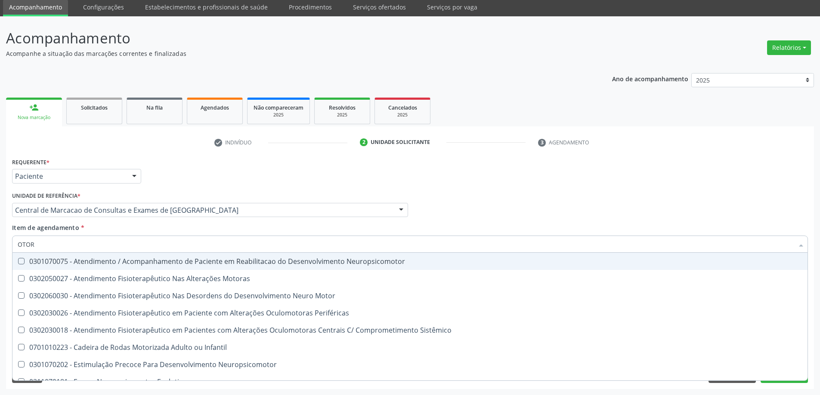 The height and width of the screenshot is (395, 820). What do you see at coordinates (789, 48) in the screenshot?
I see `button: Relatórios` at bounding box center [789, 48].